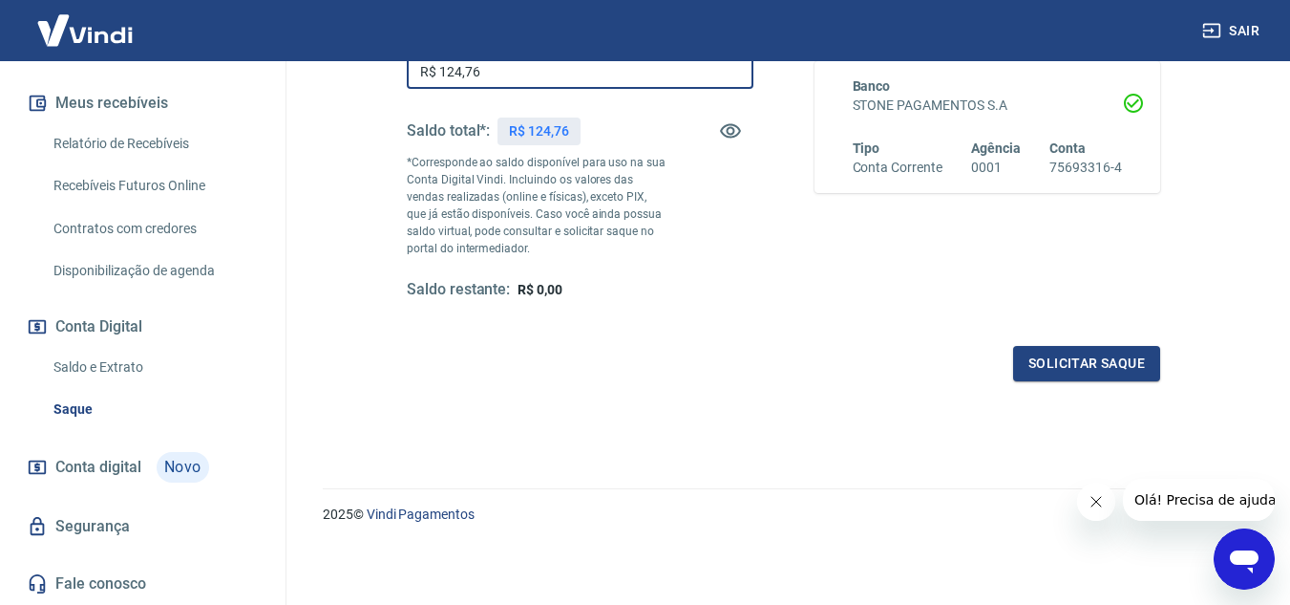  I want to click on span: Conta, so click(1068, 148).